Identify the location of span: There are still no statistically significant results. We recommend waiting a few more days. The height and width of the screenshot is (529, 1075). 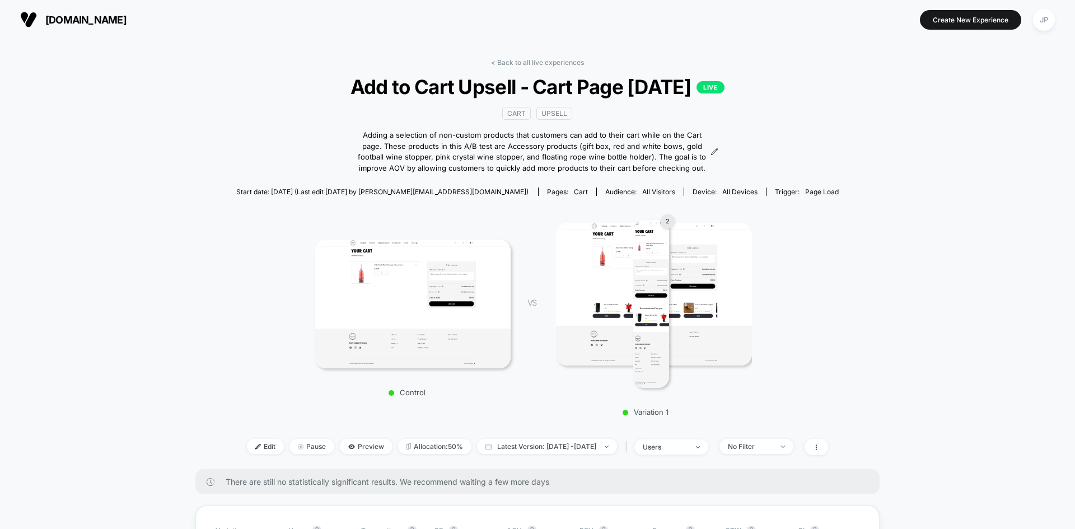
(541, 481).